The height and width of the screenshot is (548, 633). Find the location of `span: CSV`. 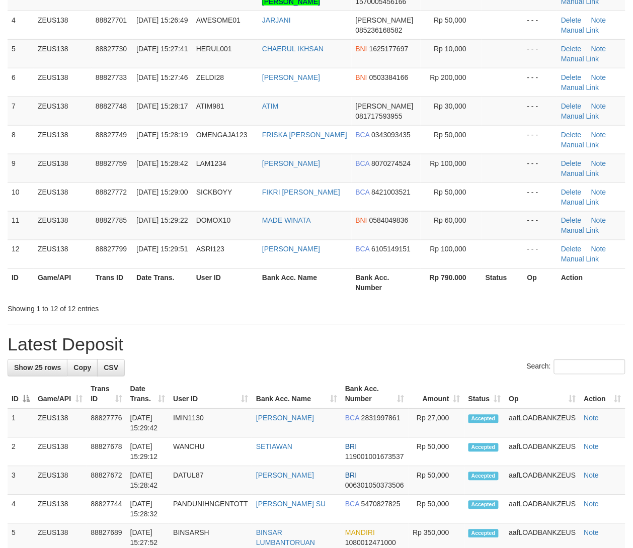

span: CSV is located at coordinates (111, 368).